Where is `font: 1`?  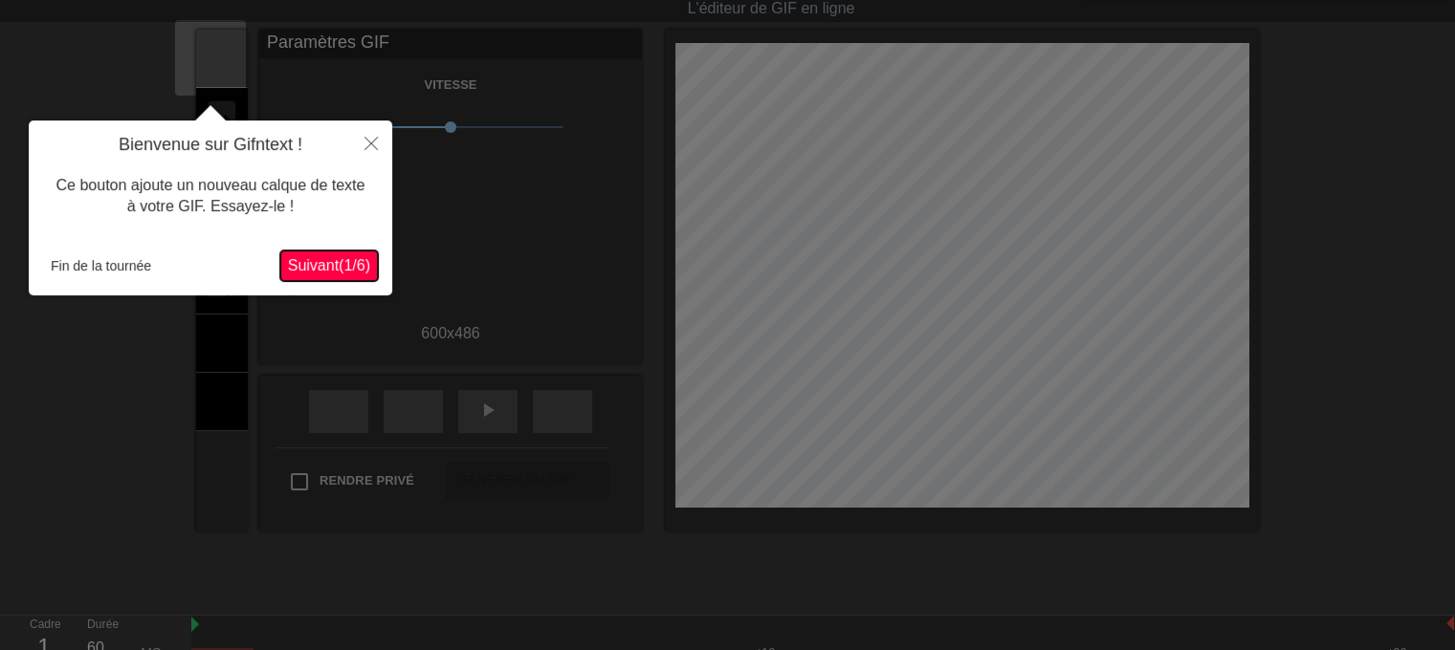 font: 1 is located at coordinates (347, 265).